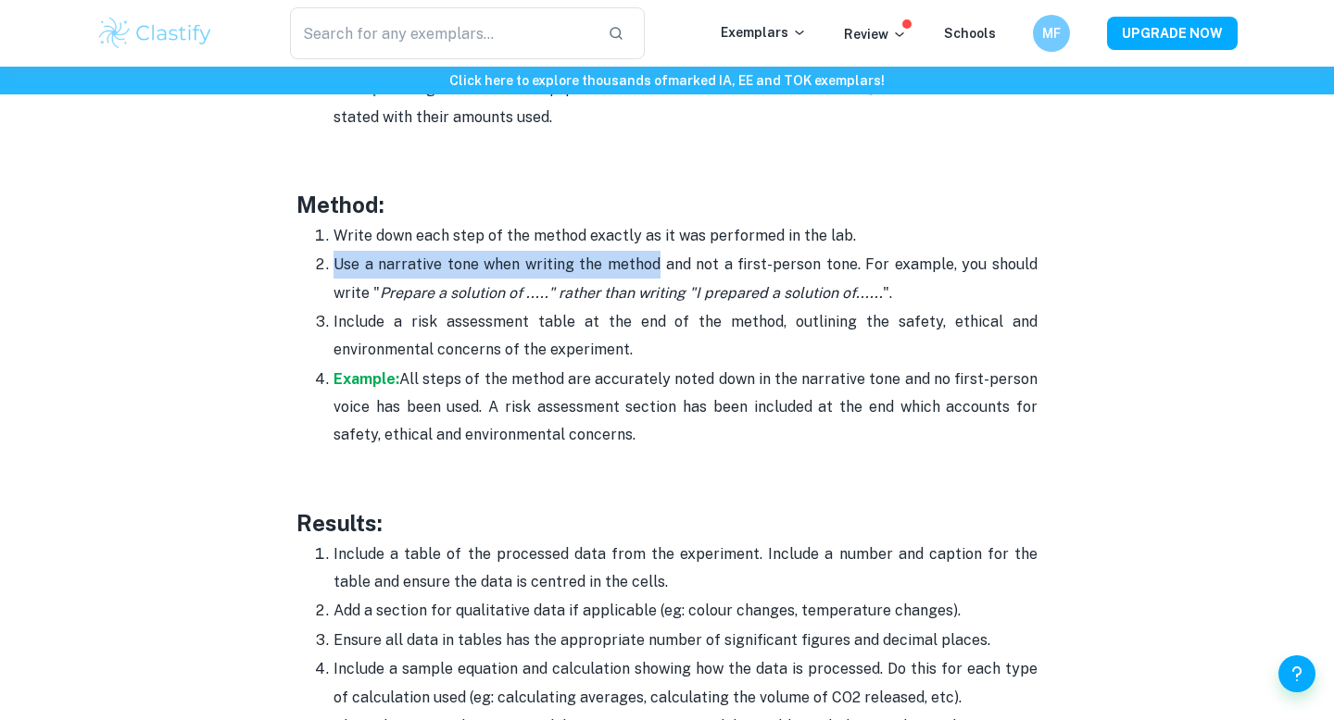  What do you see at coordinates (155, 33) in the screenshot?
I see `a: Clastify logo` at bounding box center [155, 33].